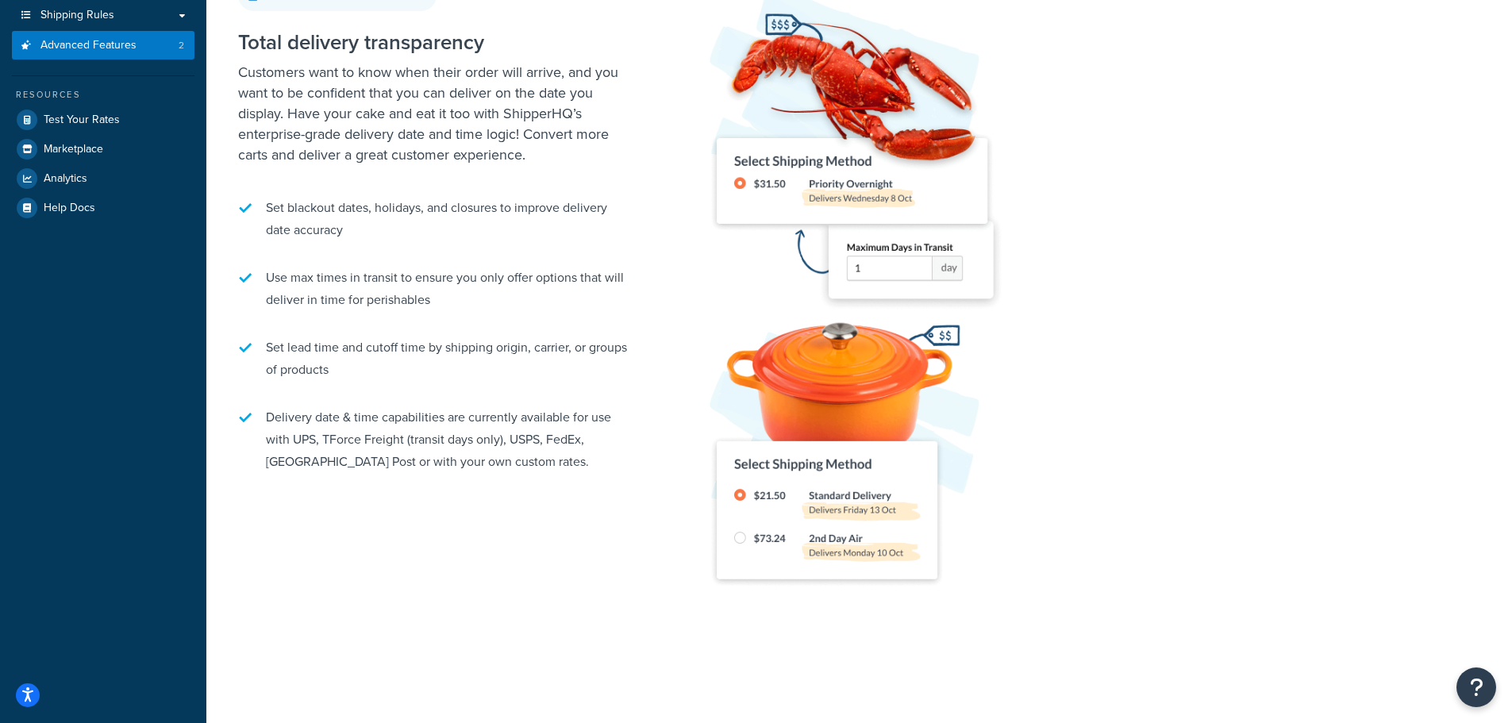 This screenshot has width=1512, height=723. I want to click on span: Help Docs, so click(69, 208).